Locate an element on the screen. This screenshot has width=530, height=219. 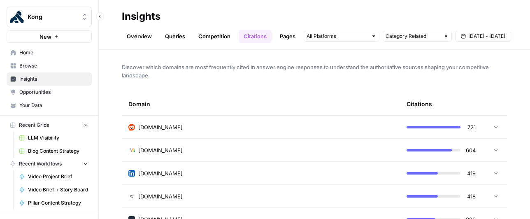
a: Insights is located at coordinates (49, 79).